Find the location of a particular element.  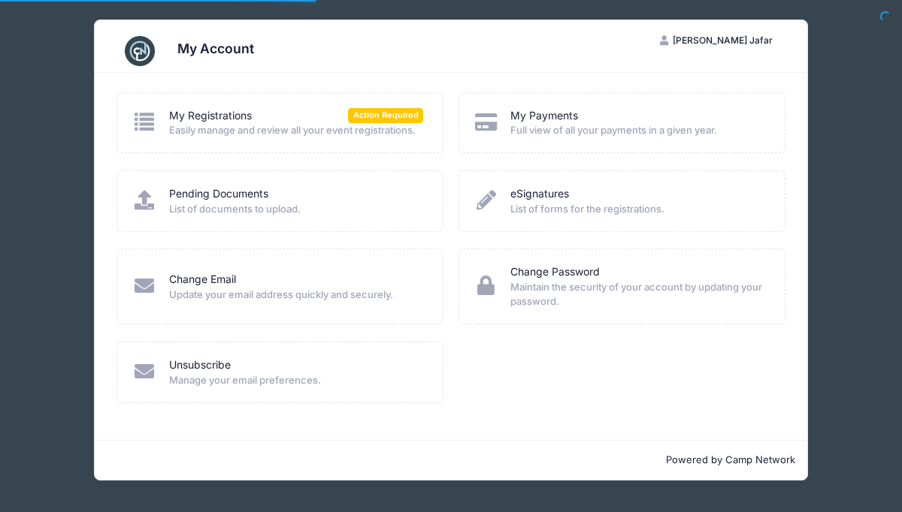

a: eSignatures is located at coordinates (539, 194).